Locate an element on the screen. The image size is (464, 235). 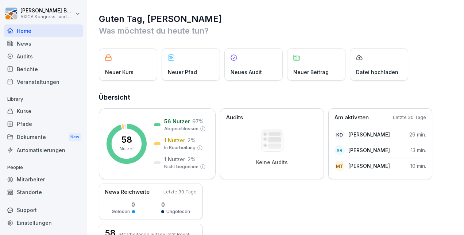
div: MT is located at coordinates (339, 166).